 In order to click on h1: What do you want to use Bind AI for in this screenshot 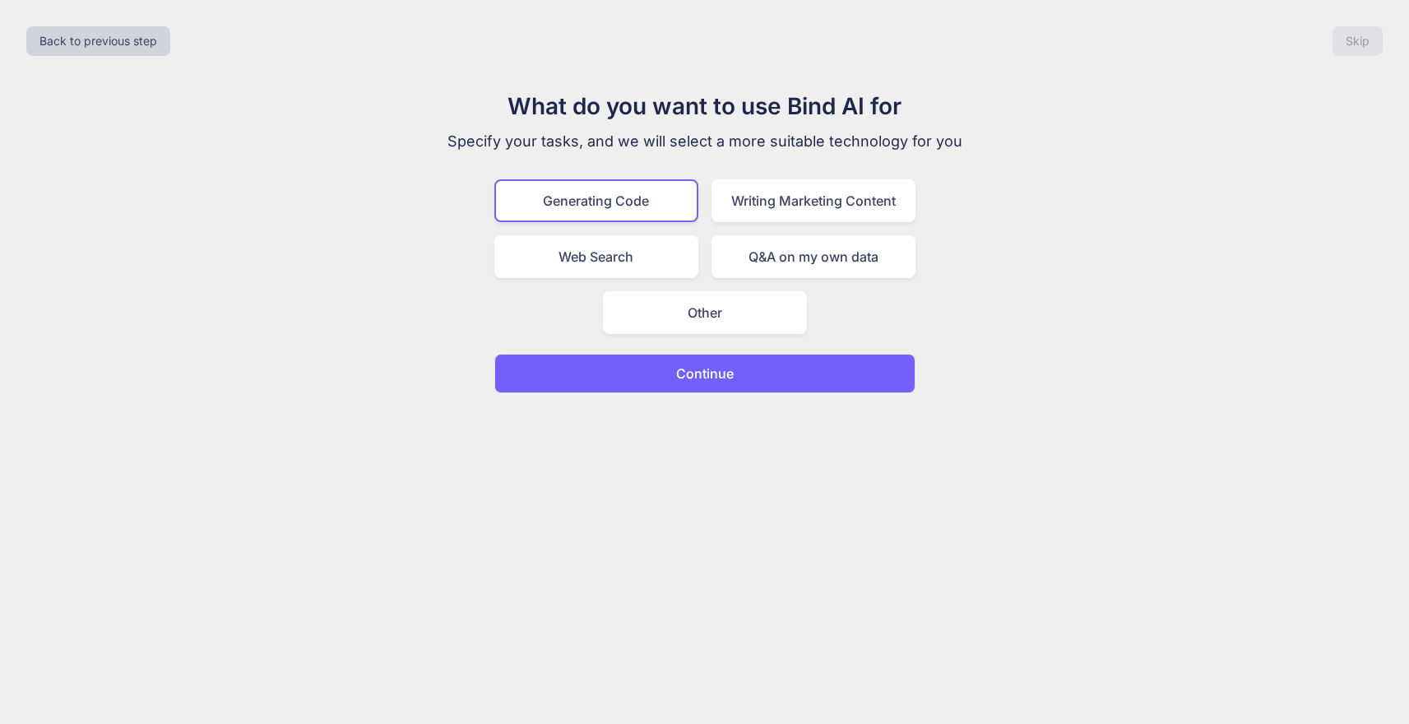, I will do `click(705, 106)`.